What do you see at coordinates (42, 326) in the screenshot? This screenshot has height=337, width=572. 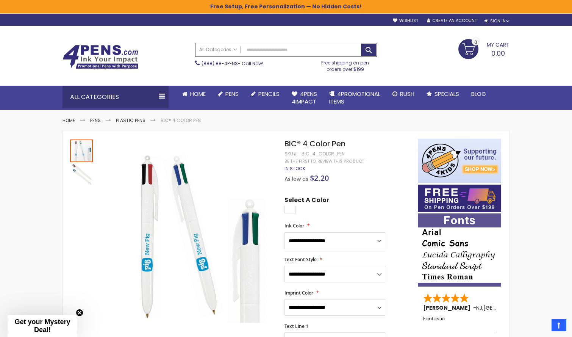 I see `div: Get your Mystery Deal!Close teaser` at bounding box center [42, 326].